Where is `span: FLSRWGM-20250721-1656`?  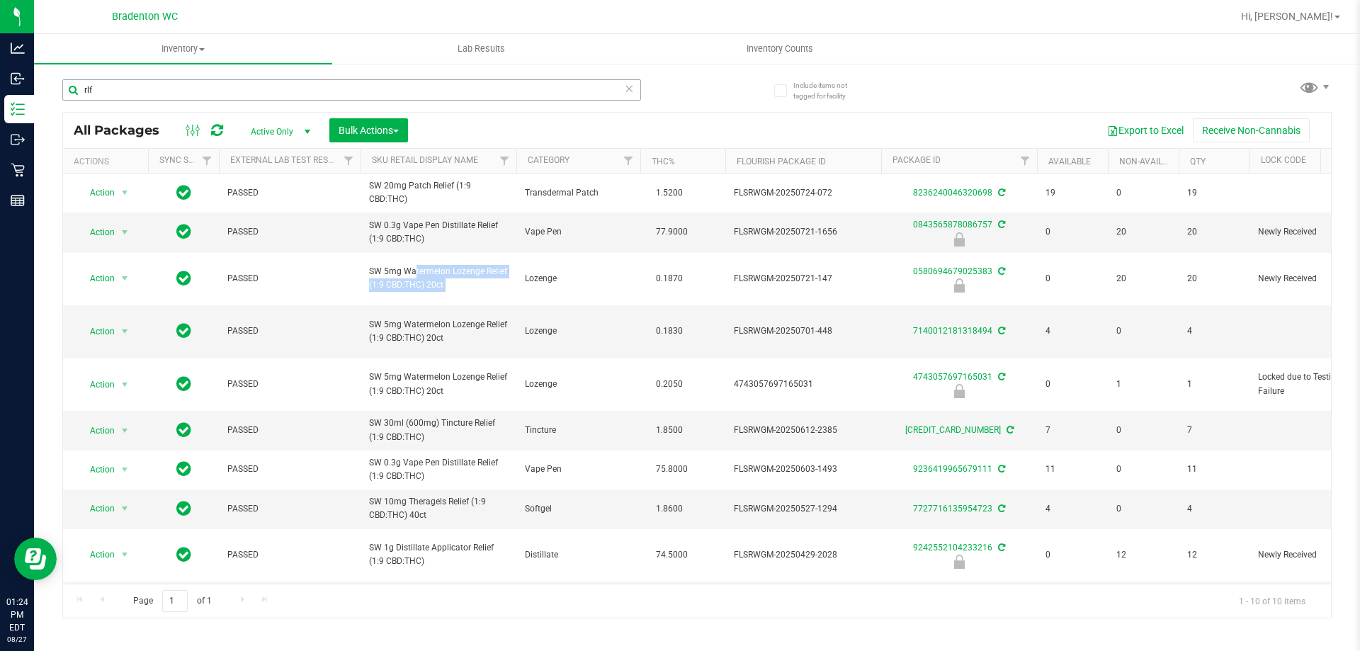
span: FLSRWGM-20250721-1656 is located at coordinates (804, 232).